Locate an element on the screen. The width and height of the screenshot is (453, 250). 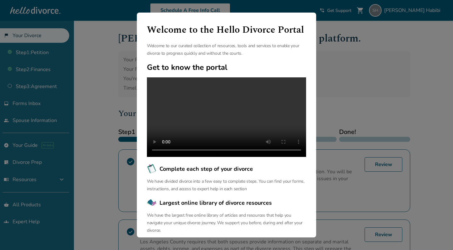
span: Largest online library of divorce resources is located at coordinates (216, 203).